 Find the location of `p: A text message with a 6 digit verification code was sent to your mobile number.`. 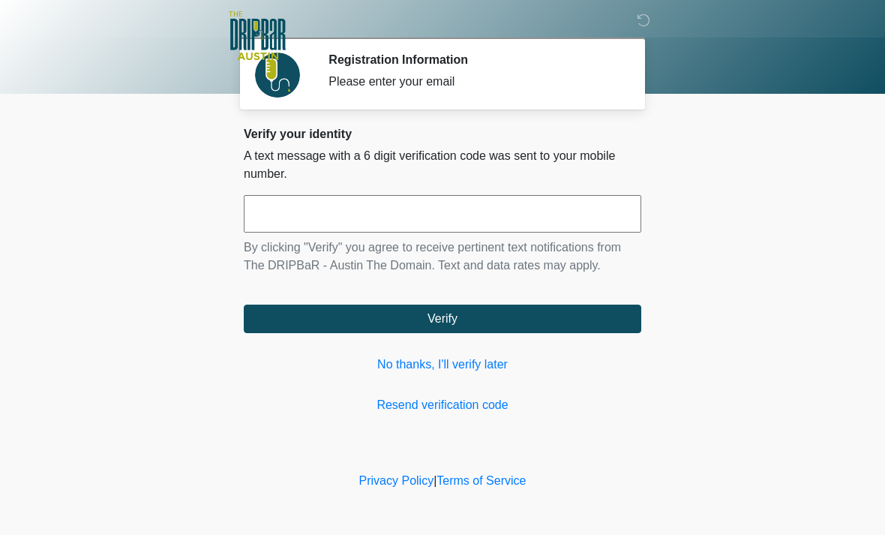

p: A text message with a 6 digit verification code was sent to your mobile number. is located at coordinates (442, 165).